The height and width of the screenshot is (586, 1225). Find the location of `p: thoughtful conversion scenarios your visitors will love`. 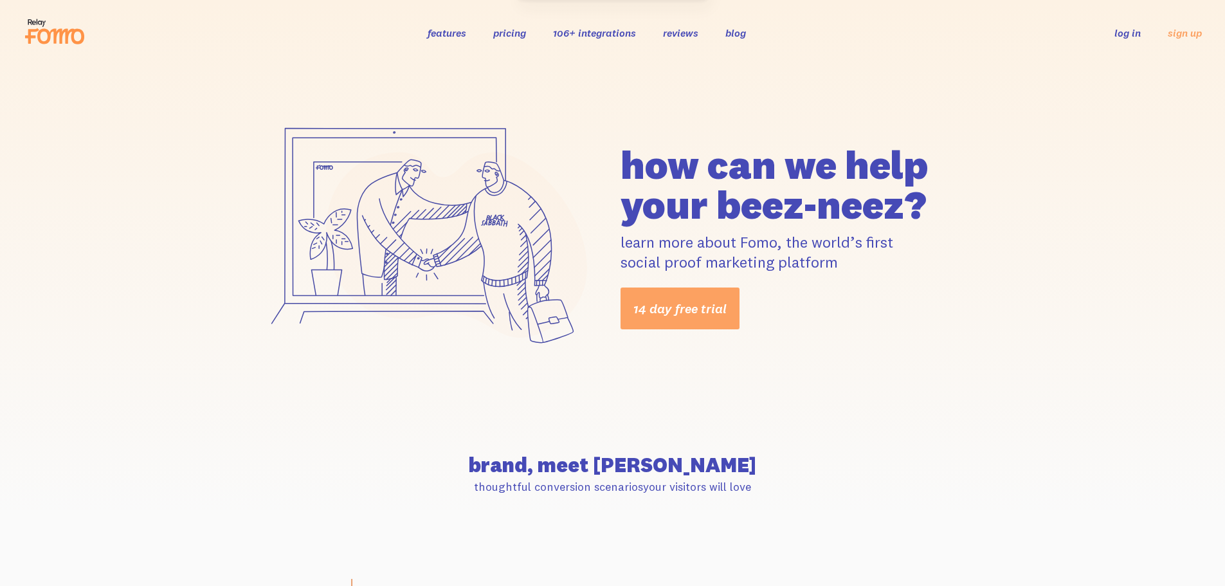

p: thoughtful conversion scenarios your visitors will love is located at coordinates (613, 486).